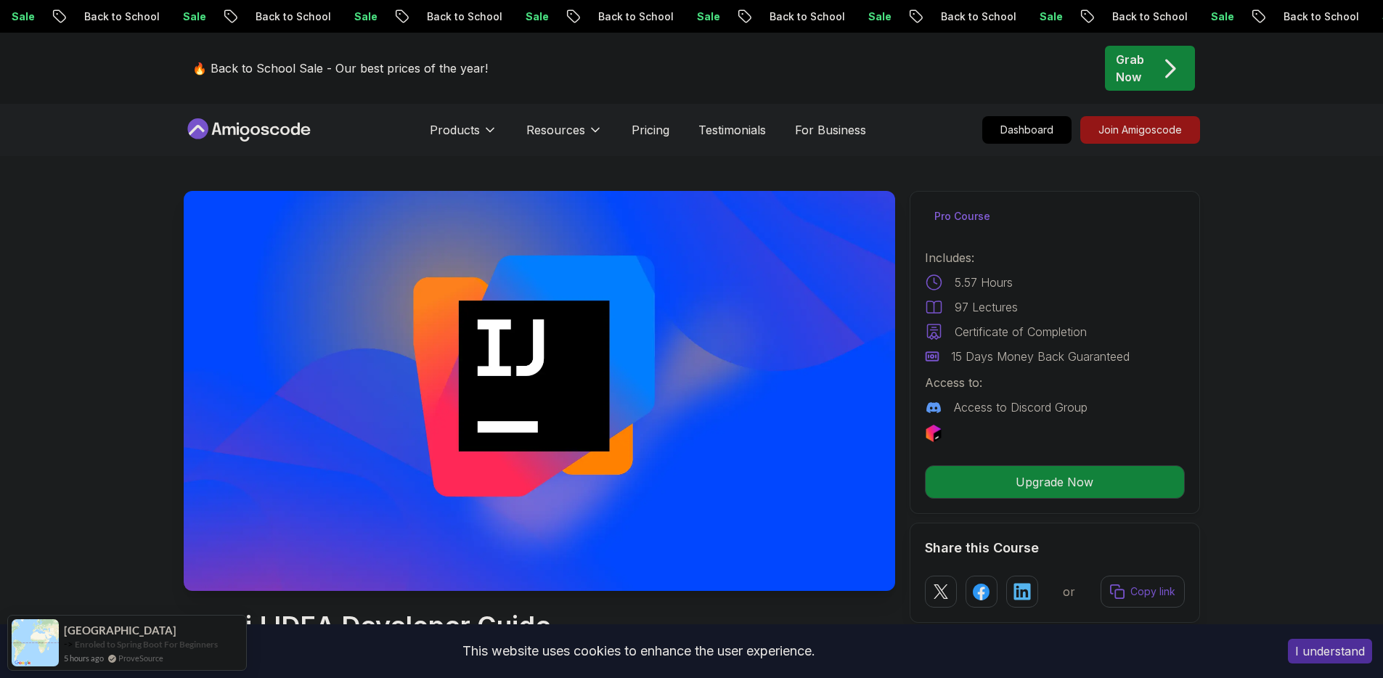 The image size is (1383, 678). What do you see at coordinates (831, 130) in the screenshot?
I see `p: For Business` at bounding box center [831, 130].